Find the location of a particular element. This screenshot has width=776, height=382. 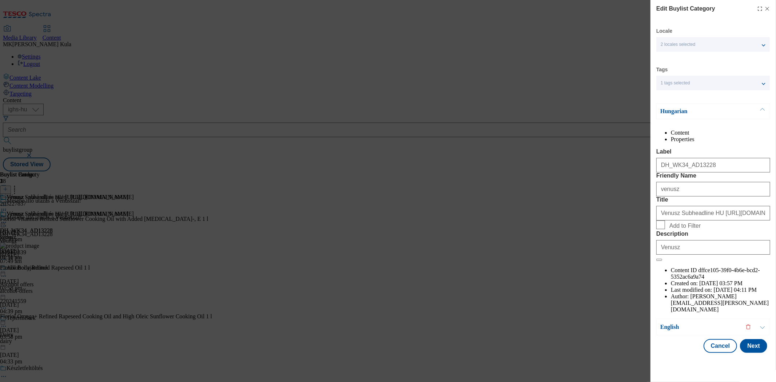

button: Cancel is located at coordinates (720, 346).